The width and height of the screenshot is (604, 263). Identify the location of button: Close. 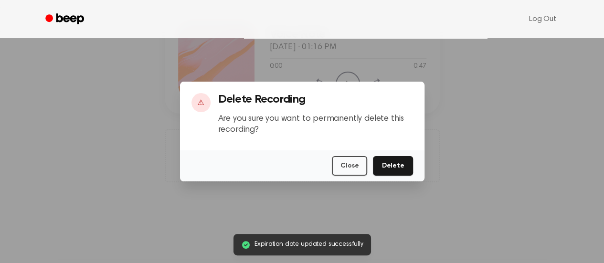
(350, 166).